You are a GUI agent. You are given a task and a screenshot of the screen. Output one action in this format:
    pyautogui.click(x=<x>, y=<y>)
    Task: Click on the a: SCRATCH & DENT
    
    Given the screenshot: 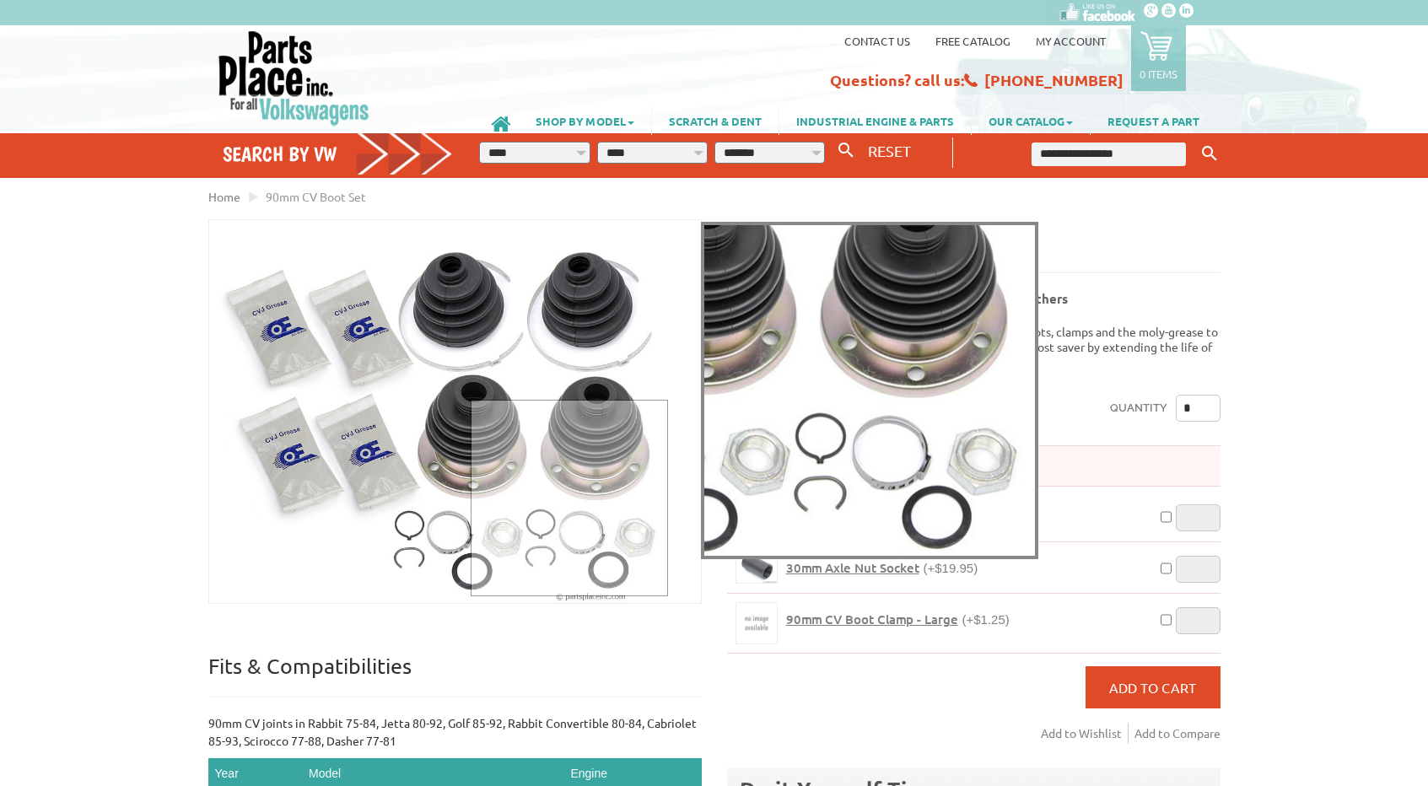 What is the action you would take?
    pyautogui.click(x=715, y=121)
    